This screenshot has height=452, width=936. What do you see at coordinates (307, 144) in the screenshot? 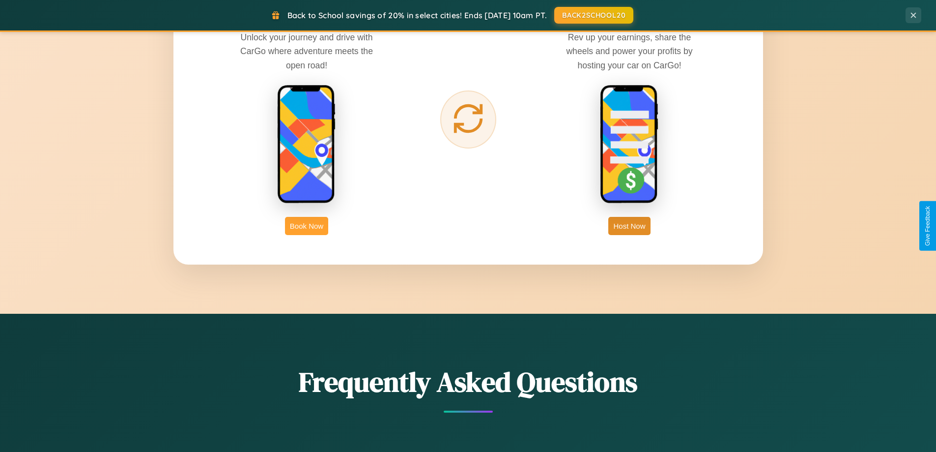
I see `img: rent phone` at bounding box center [307, 144].